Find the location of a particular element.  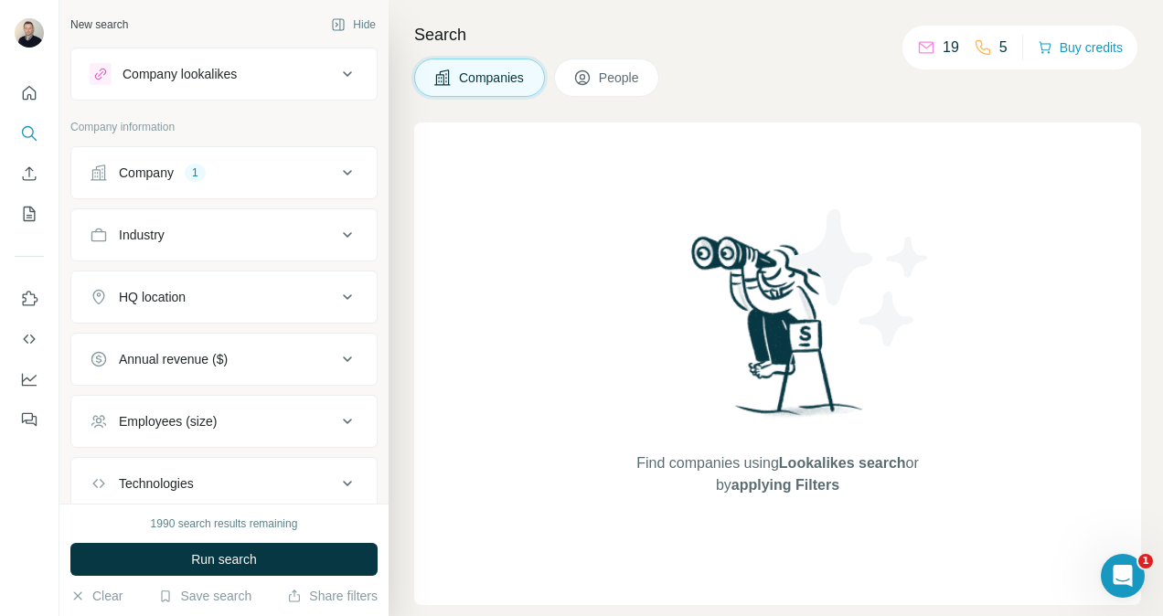

button: Share filters is located at coordinates (332, 596).